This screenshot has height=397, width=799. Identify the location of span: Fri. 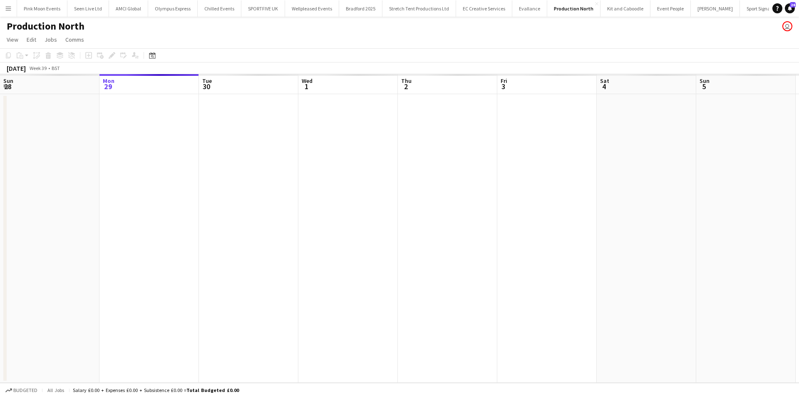
(504, 81).